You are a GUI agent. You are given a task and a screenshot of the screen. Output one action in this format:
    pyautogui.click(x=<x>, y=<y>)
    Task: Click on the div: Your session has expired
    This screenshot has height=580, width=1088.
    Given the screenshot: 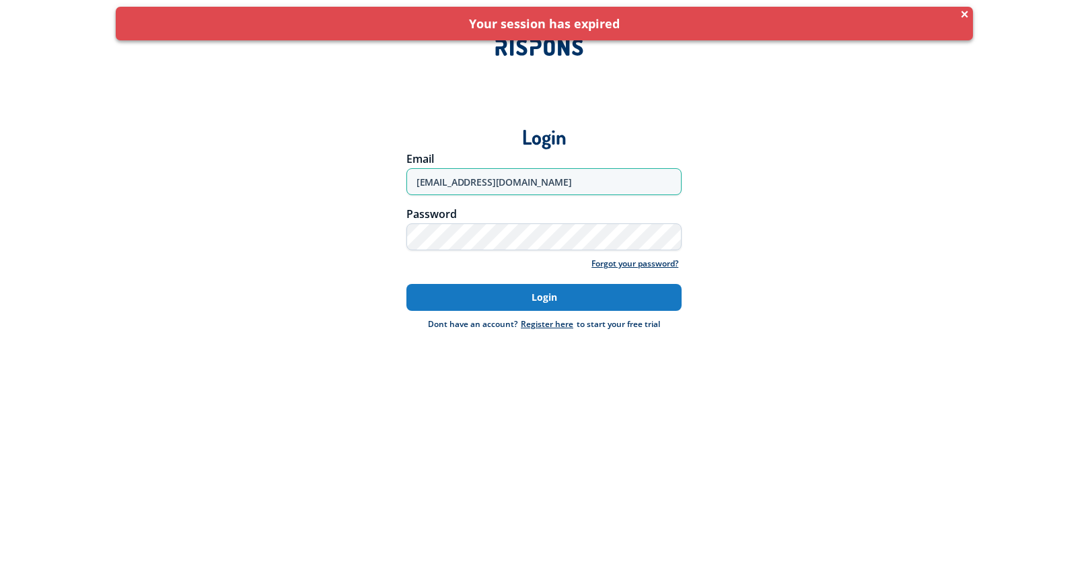 What is the action you would take?
    pyautogui.click(x=544, y=24)
    